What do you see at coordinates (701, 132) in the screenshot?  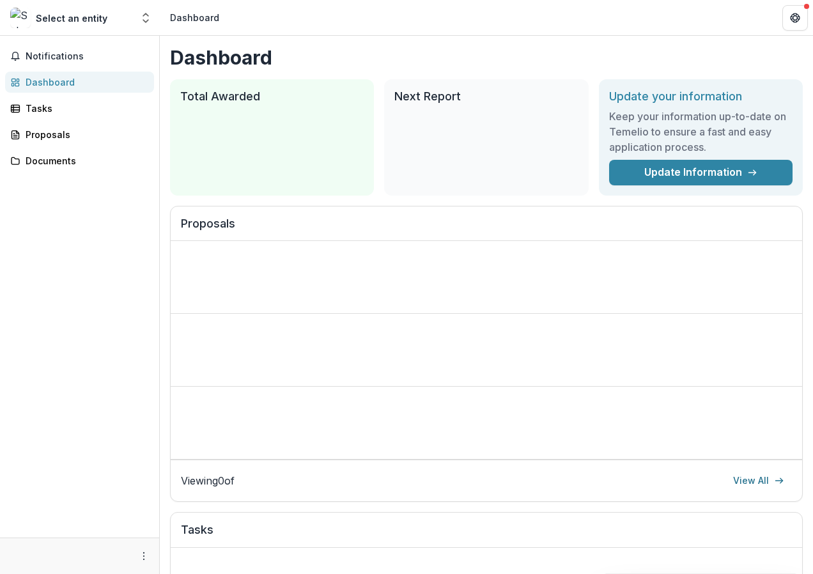 I see `h3: Keep your information up-to-date on Temelio to ensure a fast and easy application process.` at bounding box center [701, 132].